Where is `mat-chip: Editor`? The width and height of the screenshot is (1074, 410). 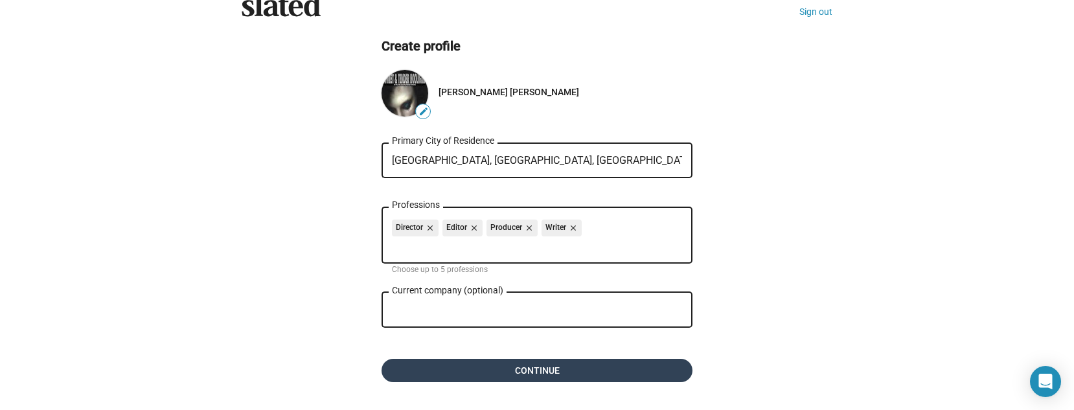
mat-chip: Editor is located at coordinates (462, 228).